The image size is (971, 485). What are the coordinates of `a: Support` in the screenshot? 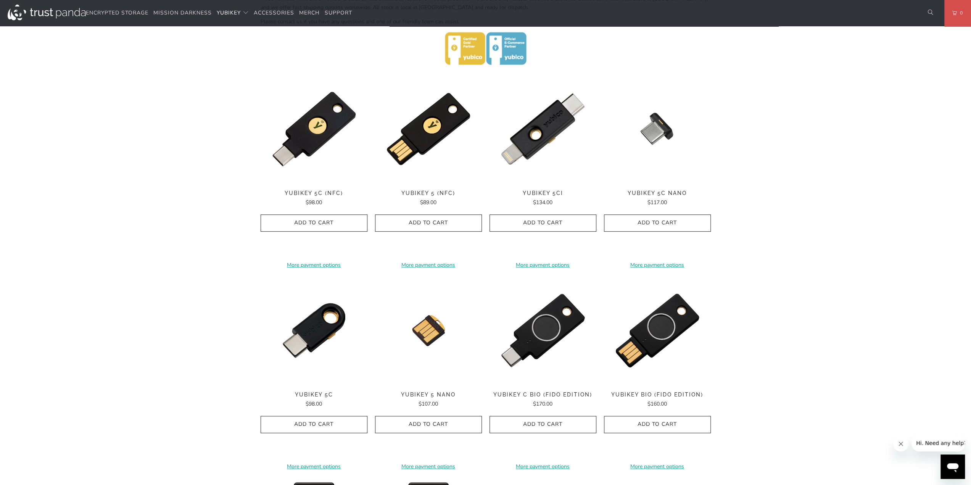 It's located at (338, 13).